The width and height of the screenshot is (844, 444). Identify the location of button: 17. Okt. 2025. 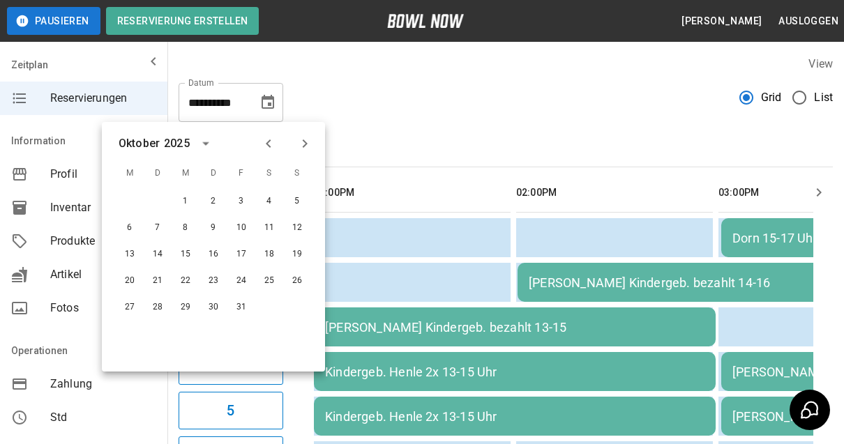
(241, 255).